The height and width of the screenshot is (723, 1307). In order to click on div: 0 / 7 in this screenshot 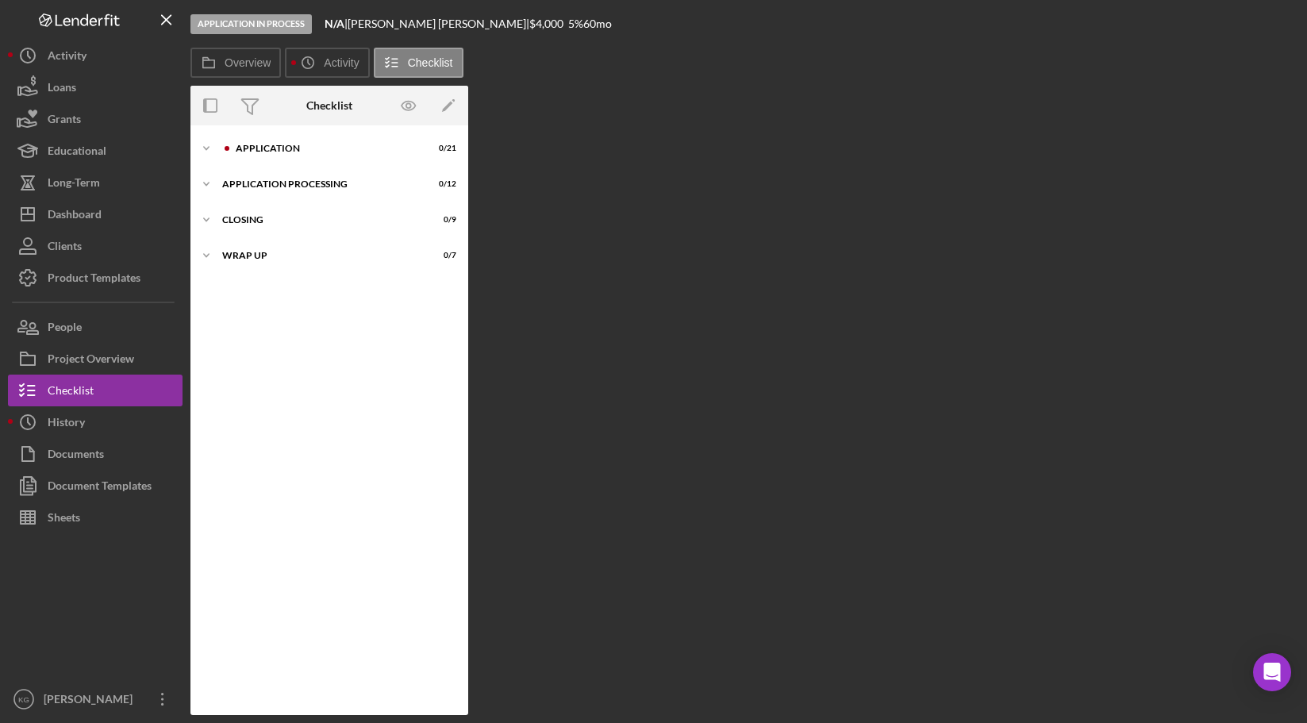, I will do `click(442, 255)`.